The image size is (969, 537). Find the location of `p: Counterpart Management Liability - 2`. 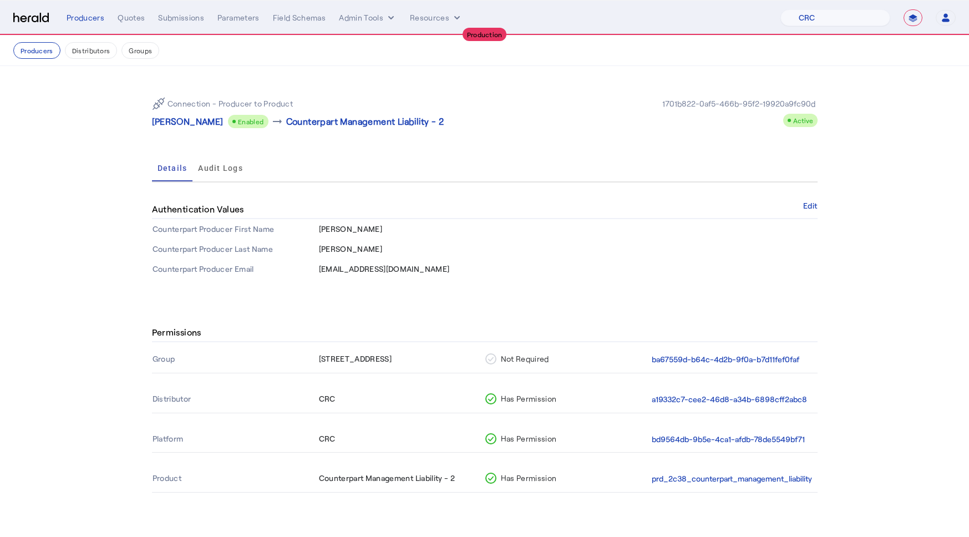

p: Counterpart Management Liability - 2 is located at coordinates (365, 121).